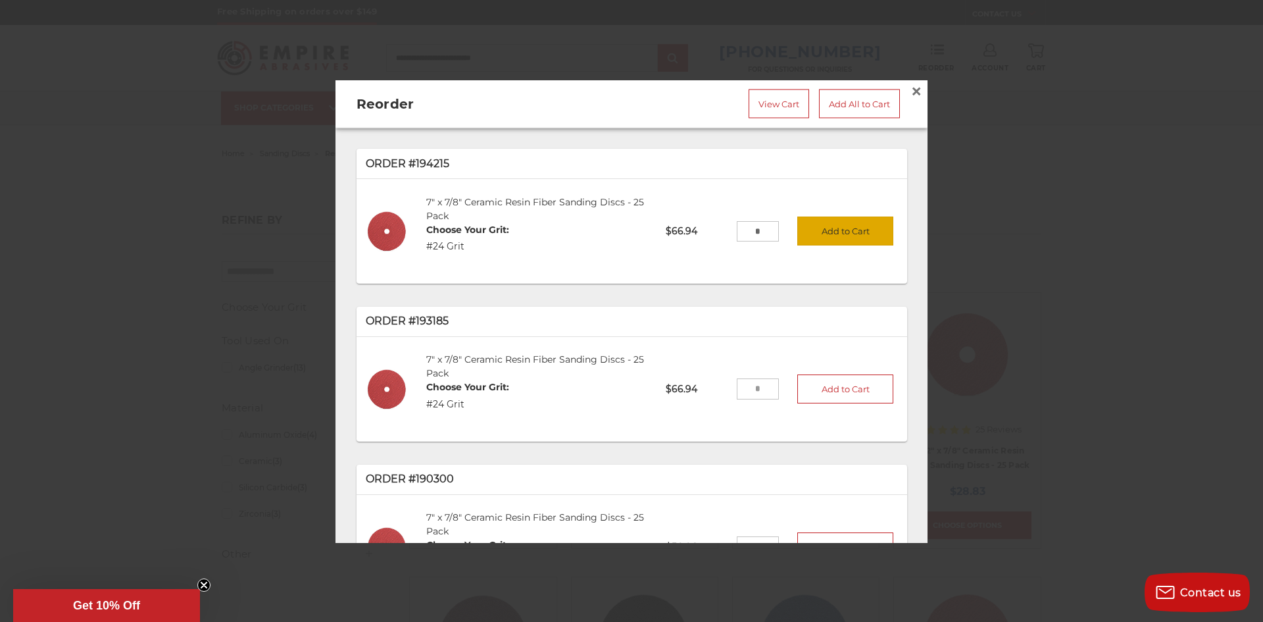 This screenshot has width=1263, height=622. I want to click on div: Get 10% OffClose teaser, so click(107, 605).